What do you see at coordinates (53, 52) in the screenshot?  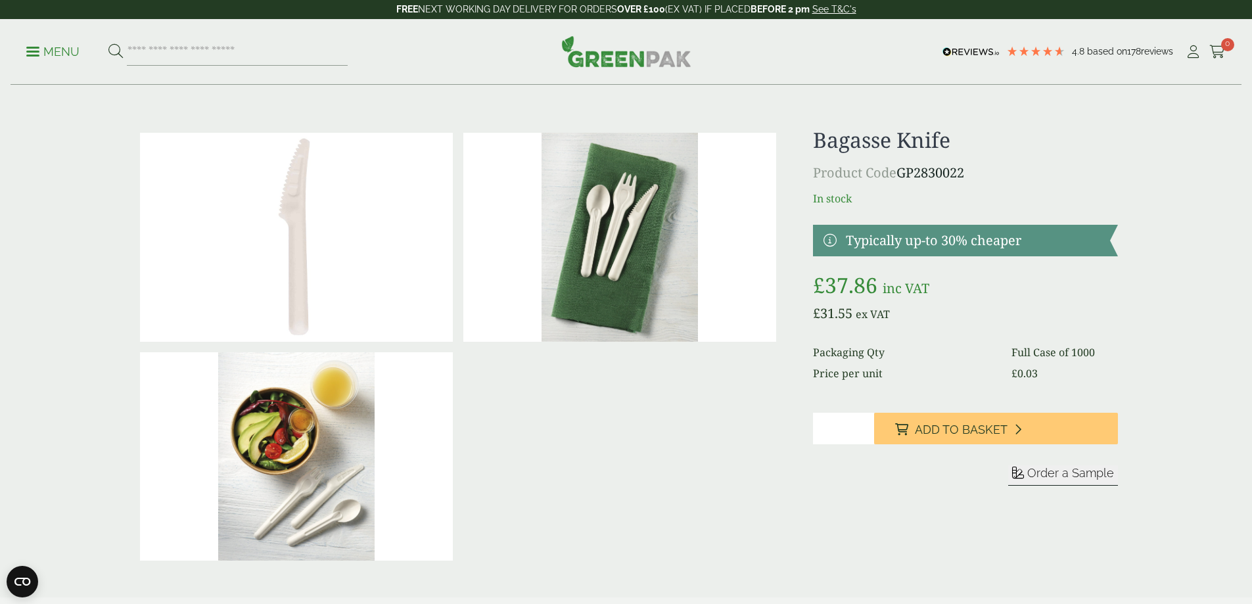 I see `p: Menu` at bounding box center [53, 52].